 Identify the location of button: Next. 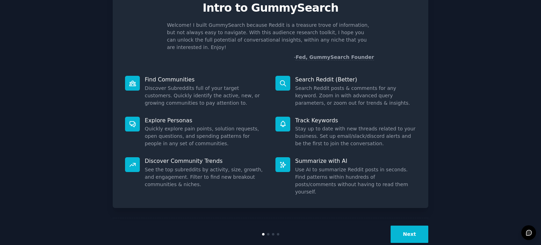
(410, 234).